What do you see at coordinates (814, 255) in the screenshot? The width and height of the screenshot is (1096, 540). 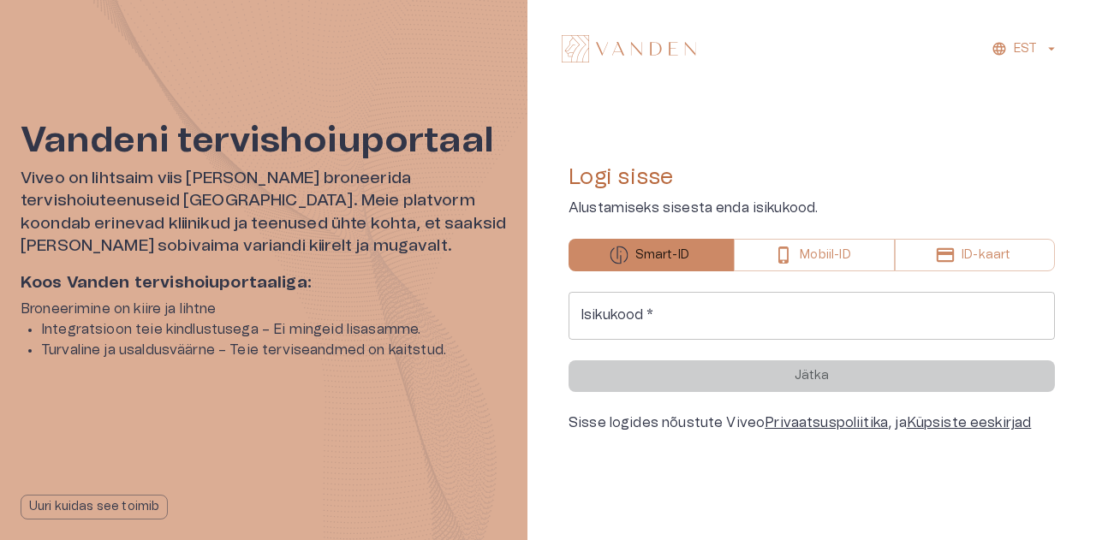 I see `button: Mobiil-ID` at bounding box center [814, 255].